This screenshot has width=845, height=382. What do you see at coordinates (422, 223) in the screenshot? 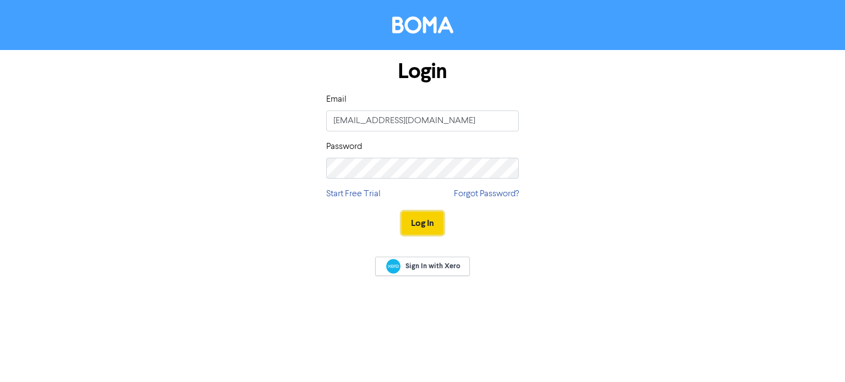
I see `button: Log In` at bounding box center [422, 223].